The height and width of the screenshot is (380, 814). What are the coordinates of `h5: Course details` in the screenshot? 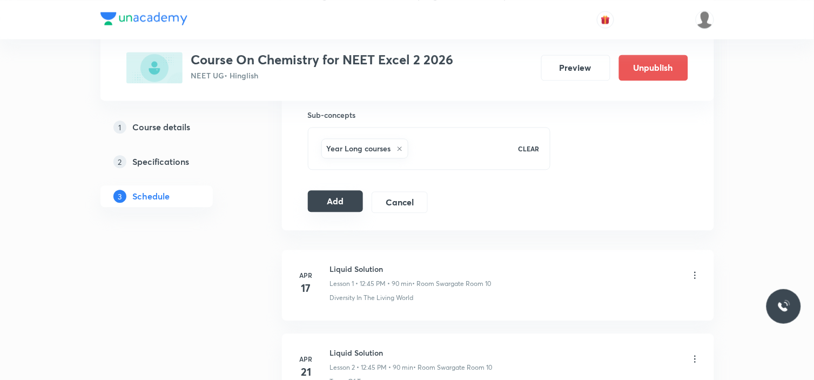 It's located at (161, 127).